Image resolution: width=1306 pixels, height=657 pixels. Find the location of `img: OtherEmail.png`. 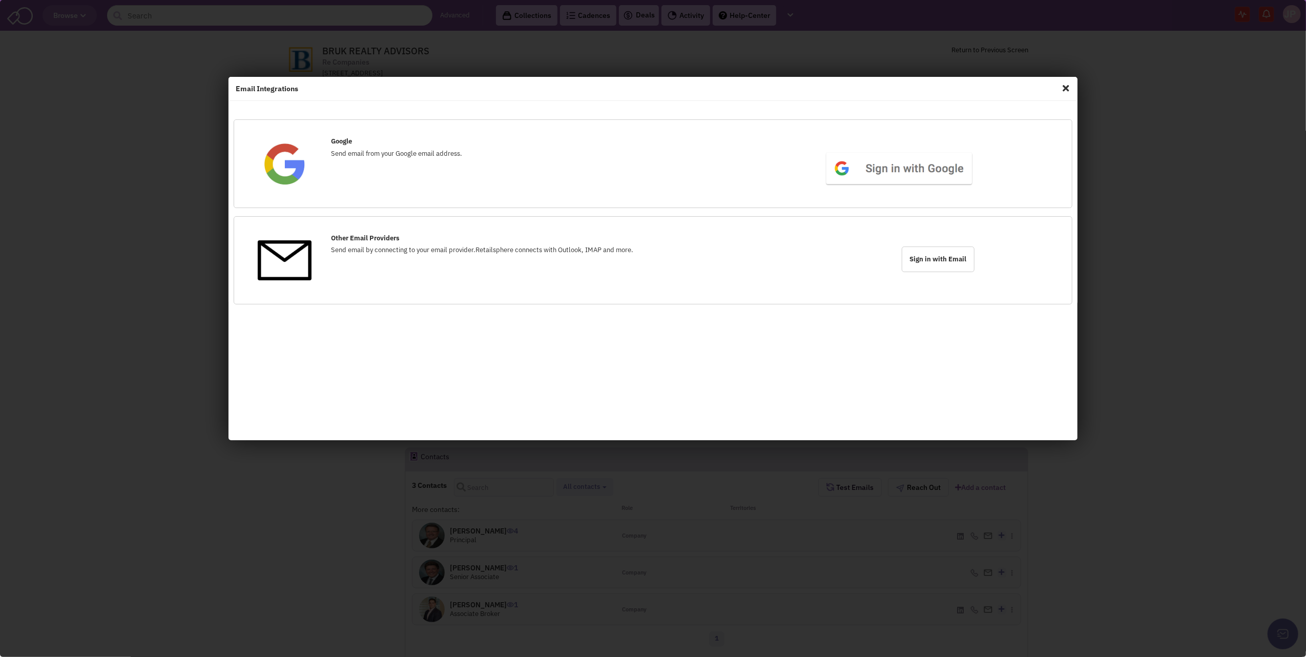

img: OtherEmail.png is located at coordinates (284, 260).